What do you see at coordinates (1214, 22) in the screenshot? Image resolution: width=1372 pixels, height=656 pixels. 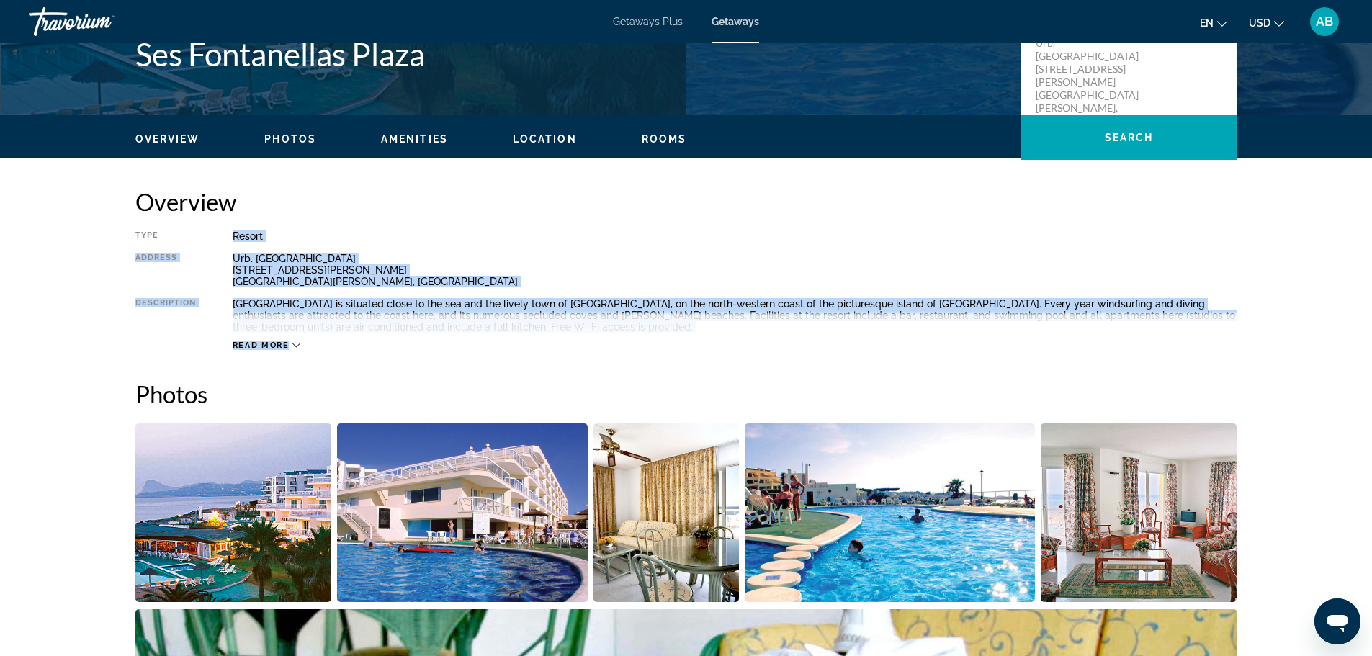 I see `button: Change language` at bounding box center [1214, 22].